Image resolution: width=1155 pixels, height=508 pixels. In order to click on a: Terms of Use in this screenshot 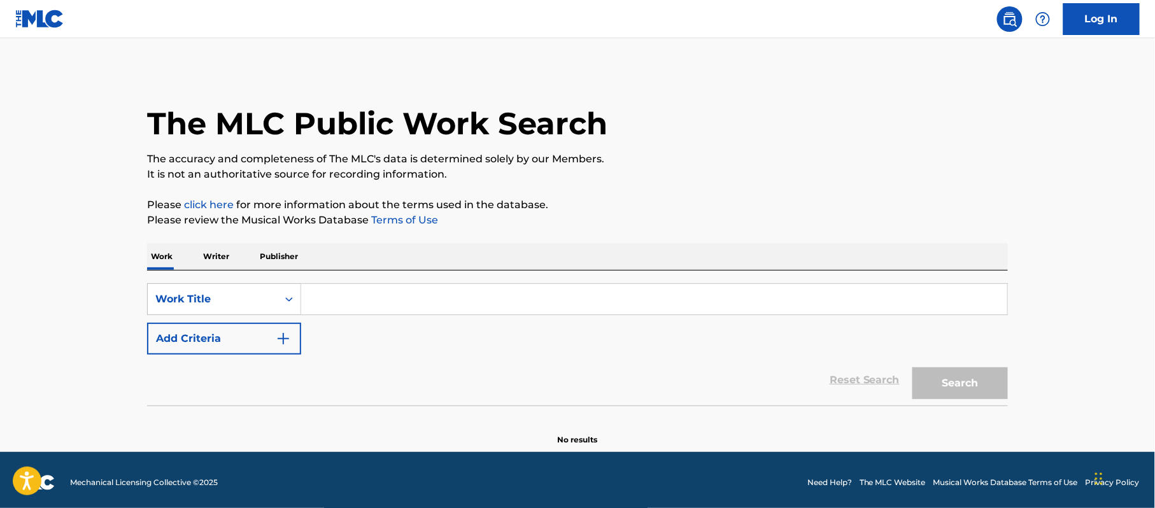, I will do `click(403, 220)`.